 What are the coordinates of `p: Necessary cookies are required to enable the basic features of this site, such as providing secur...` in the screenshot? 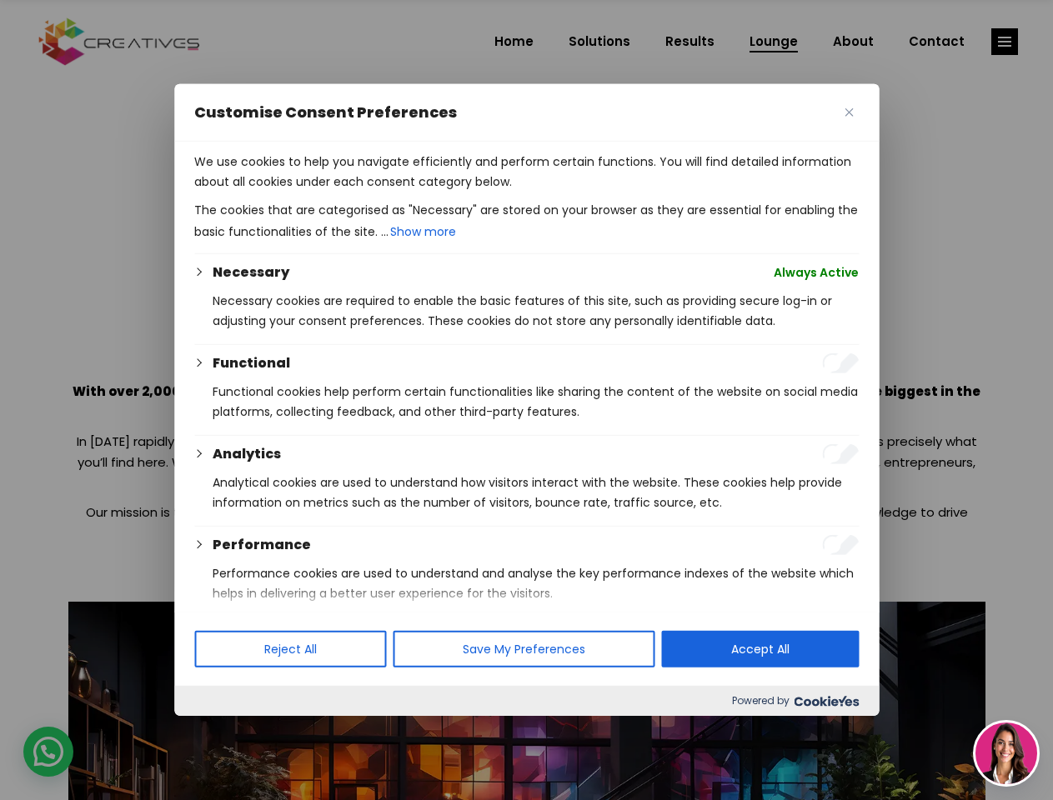 It's located at (535, 311).